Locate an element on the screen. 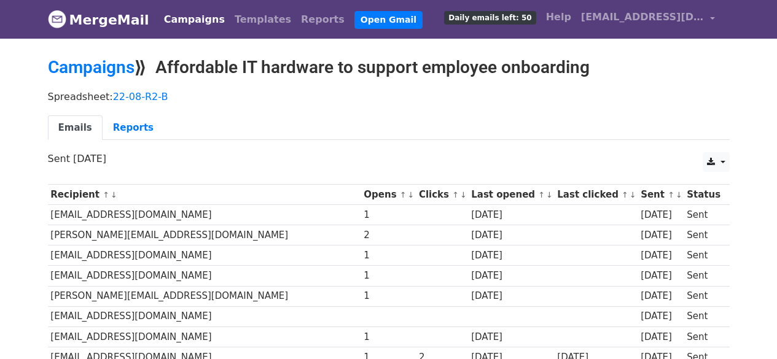 The image size is (777, 359). p: Spreadsheet: is located at coordinates (389, 96).